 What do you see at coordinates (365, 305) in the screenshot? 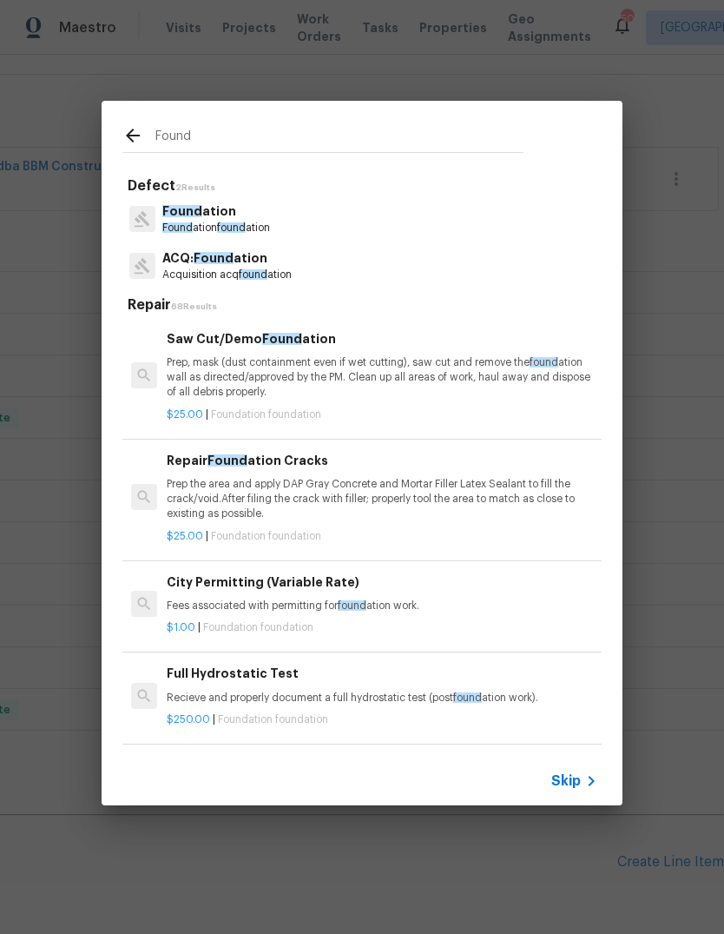
I see `h5: Repair` at bounding box center [365, 305].